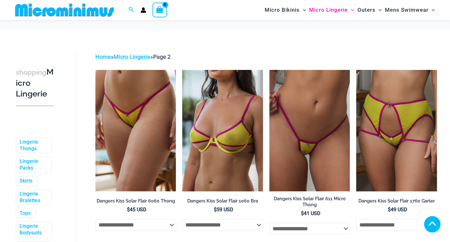 The image size is (450, 242). I want to click on h2: Dangers Kiss Solar Flair 611 Micro Thong, so click(310, 201).